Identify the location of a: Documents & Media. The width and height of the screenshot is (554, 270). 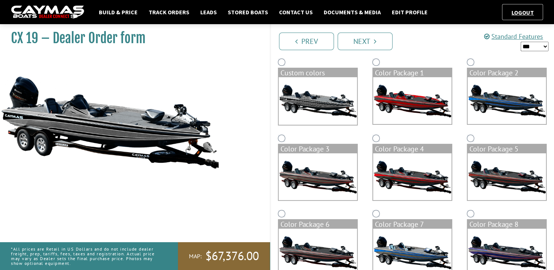
(352, 12).